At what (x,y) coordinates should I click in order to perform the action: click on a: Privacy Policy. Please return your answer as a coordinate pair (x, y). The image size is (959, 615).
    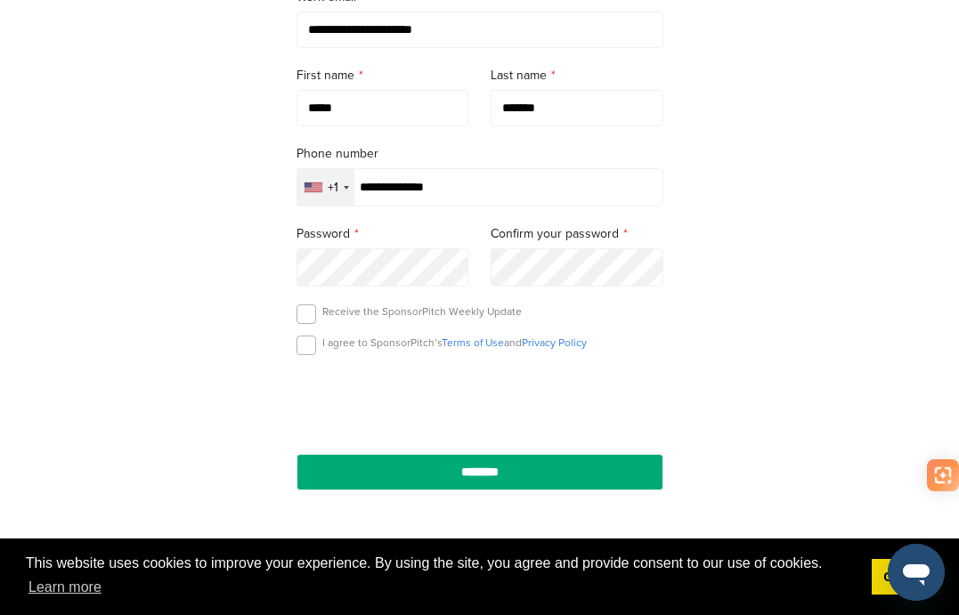
    Looking at the image, I should click on (554, 343).